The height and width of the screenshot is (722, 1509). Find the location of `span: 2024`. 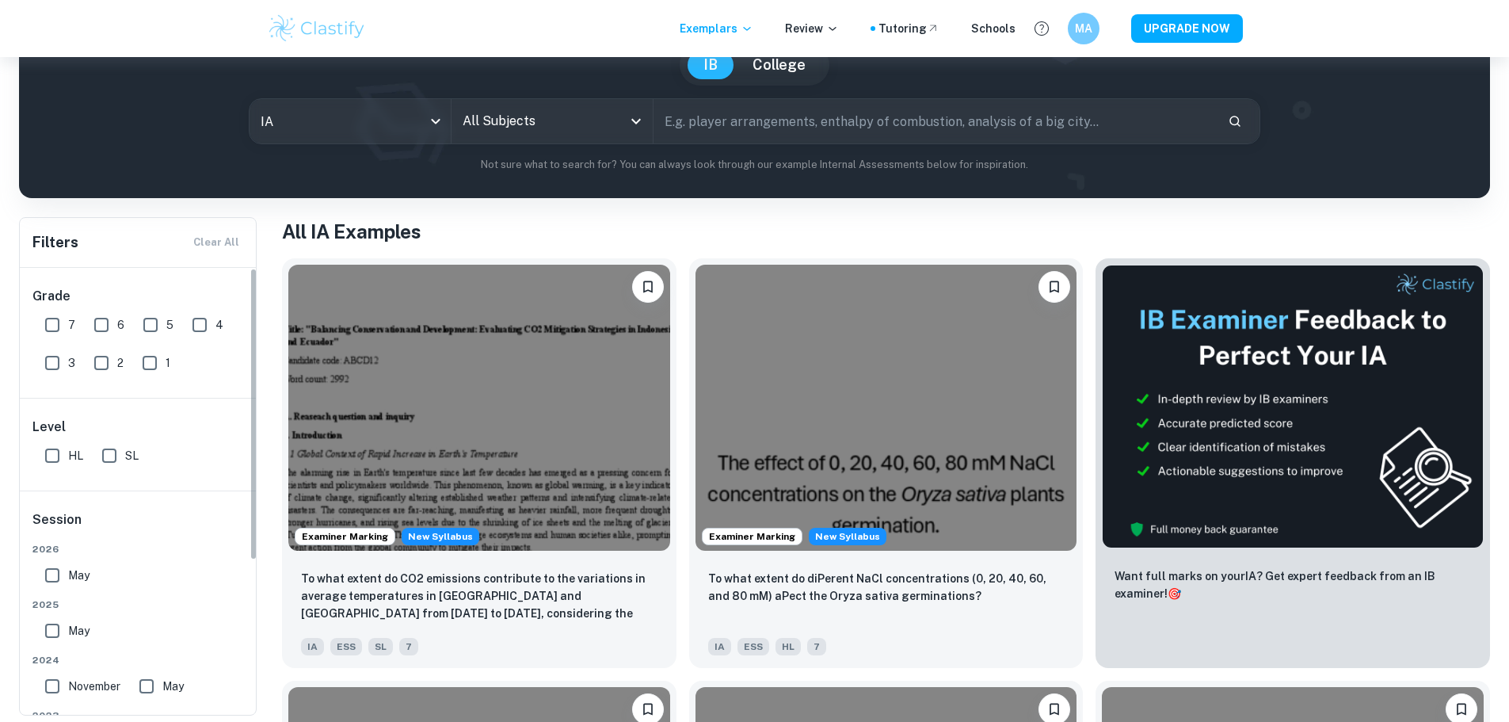

span: 2024 is located at coordinates (139, 660).